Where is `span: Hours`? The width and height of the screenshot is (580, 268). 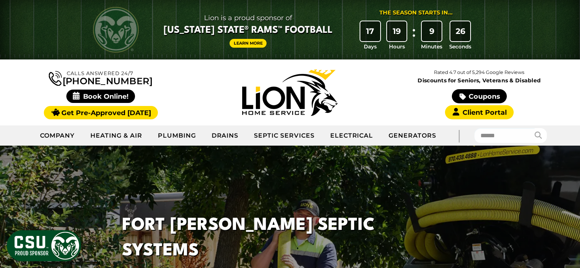
span: Hours is located at coordinates (397, 47).